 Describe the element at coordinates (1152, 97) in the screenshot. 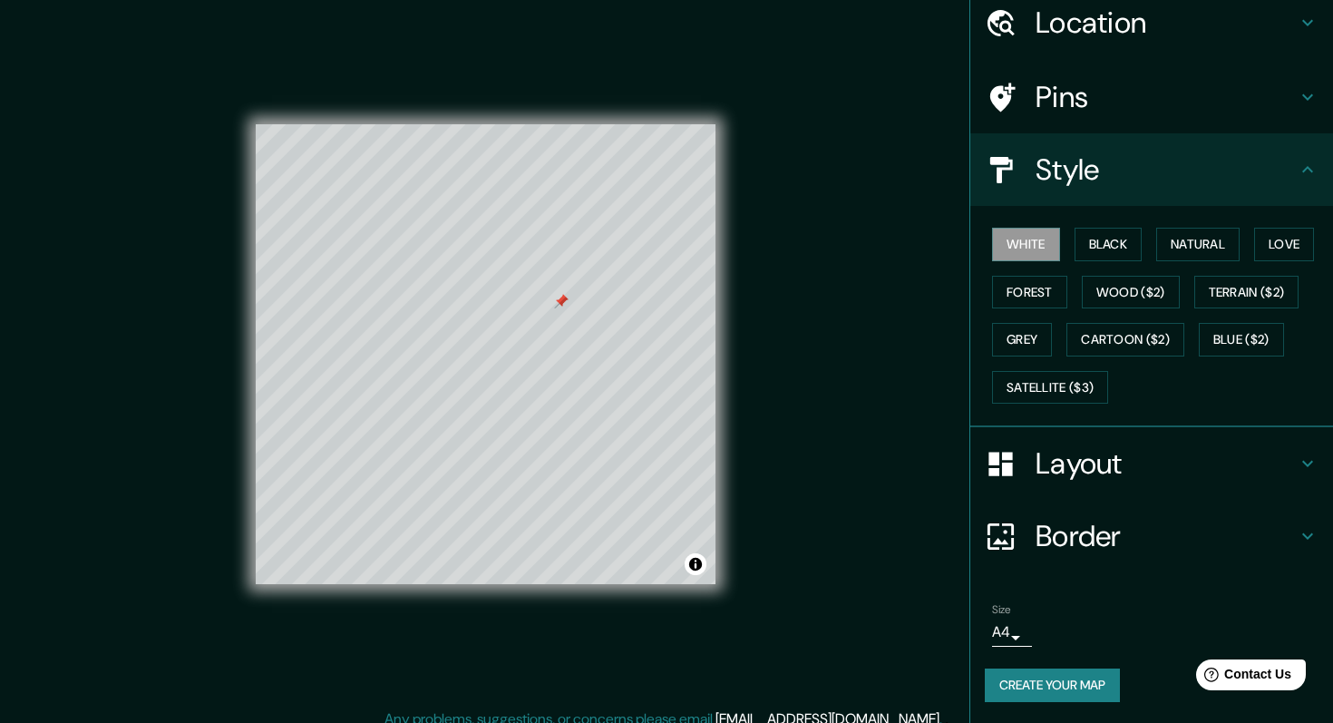

I see `div: Pins` at that location.